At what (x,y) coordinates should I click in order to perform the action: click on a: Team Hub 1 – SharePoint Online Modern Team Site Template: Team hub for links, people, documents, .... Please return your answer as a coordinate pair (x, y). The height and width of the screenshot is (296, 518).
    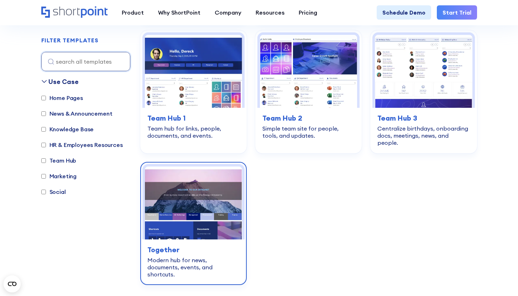
    Looking at the image, I should click on (193, 92).